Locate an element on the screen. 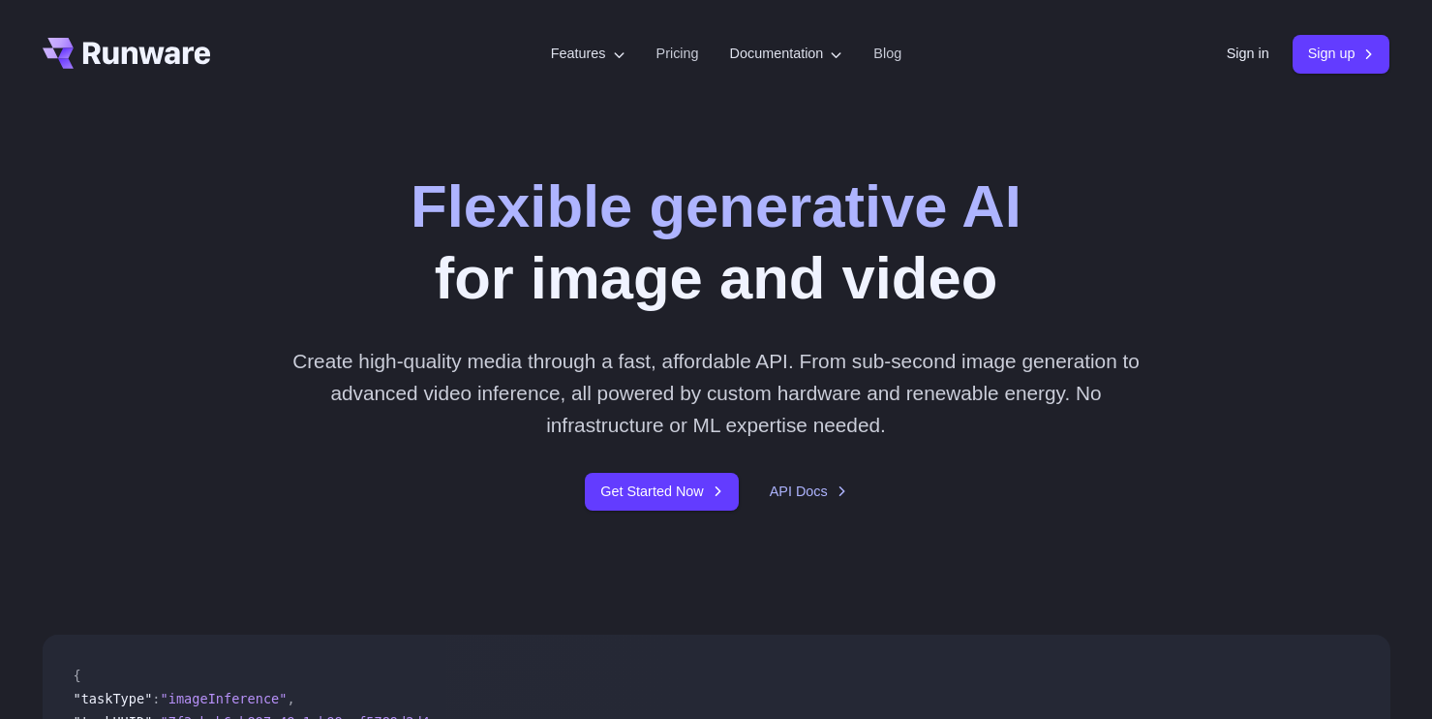  a: Go to / is located at coordinates (127, 53).